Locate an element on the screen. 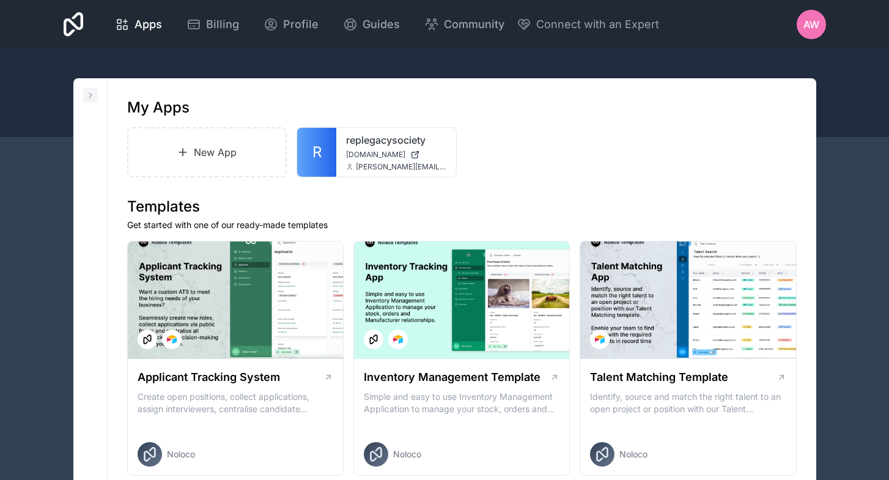 The height and width of the screenshot is (480, 889). span: Connect with an Expert is located at coordinates (597, 24).